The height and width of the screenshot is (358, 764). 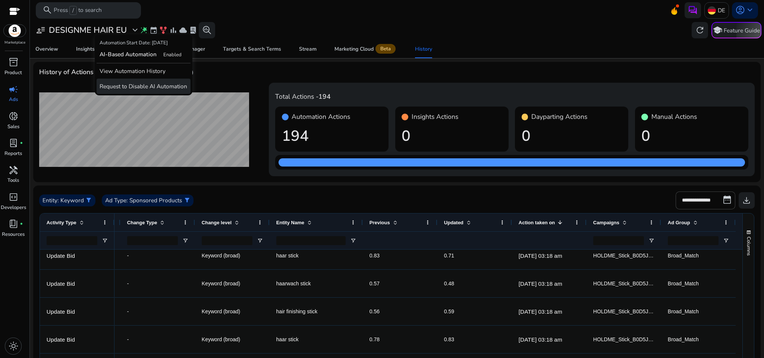 What do you see at coordinates (293, 284) in the screenshot?
I see `span: haarwach stick` at bounding box center [293, 284].